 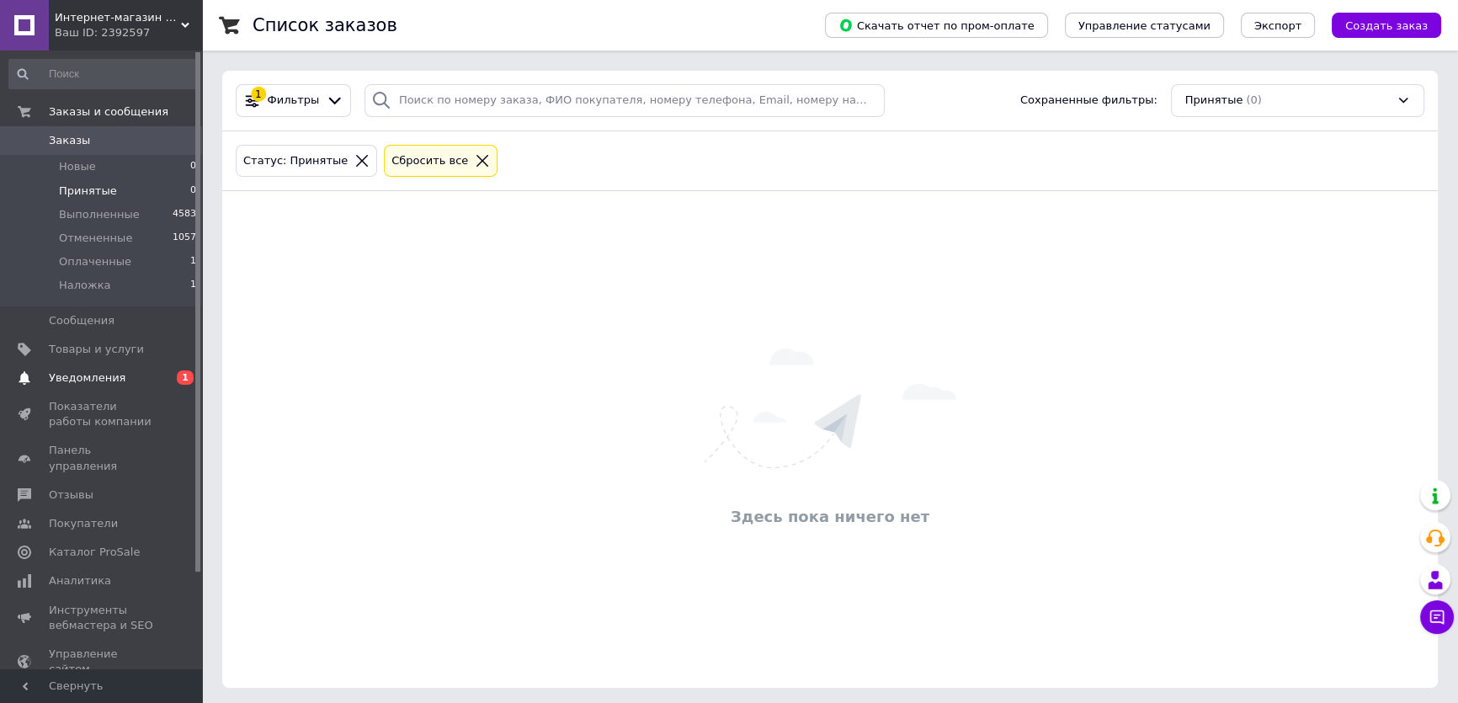 I want to click on span: Оплаченные, so click(x=95, y=262).